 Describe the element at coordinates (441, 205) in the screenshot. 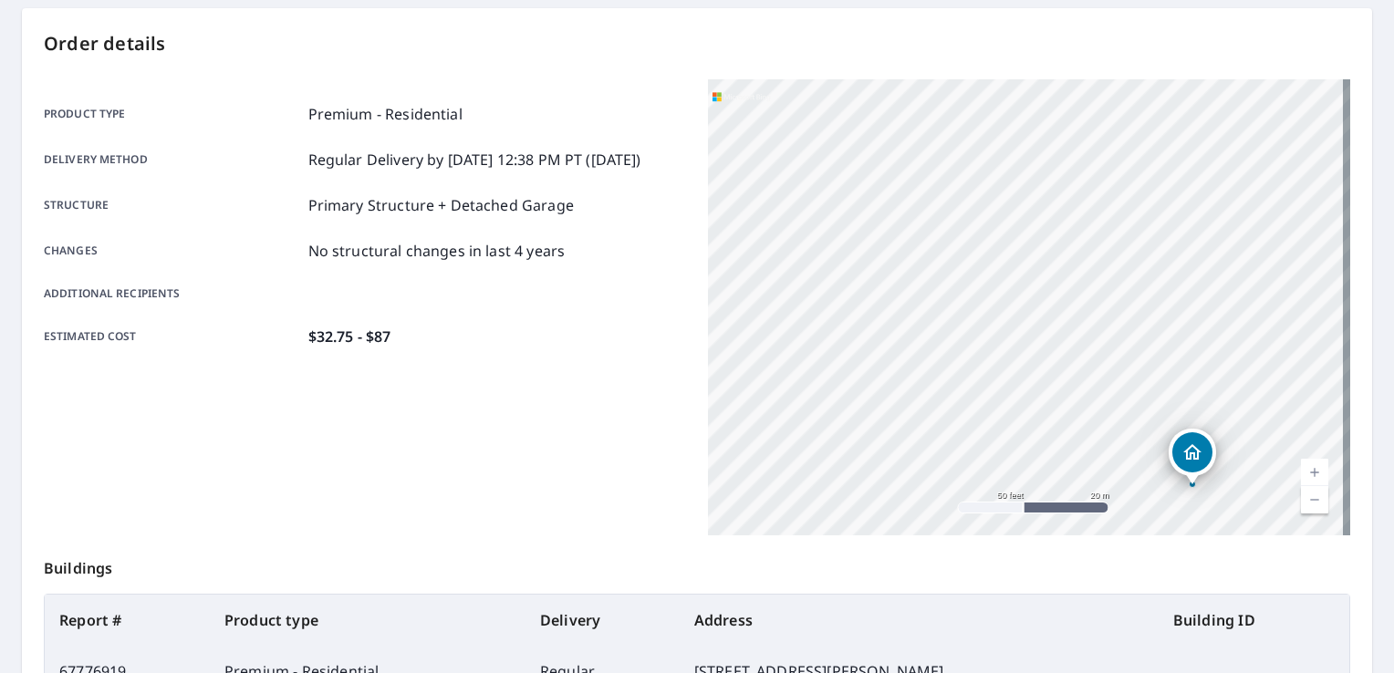

I see `p: Primary Structure + Detached Garage` at that location.